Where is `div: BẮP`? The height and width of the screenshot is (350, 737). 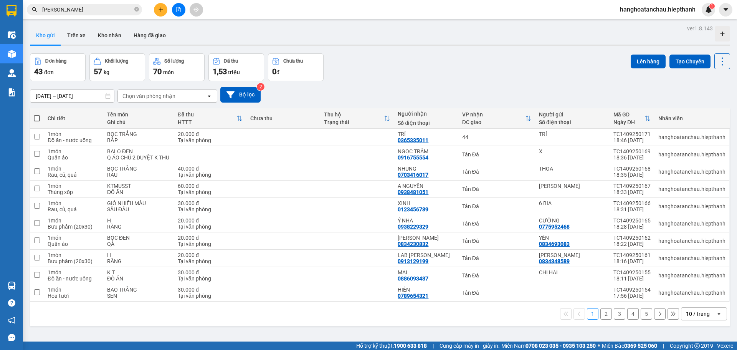 div: BẮP is located at coordinates (139, 140).